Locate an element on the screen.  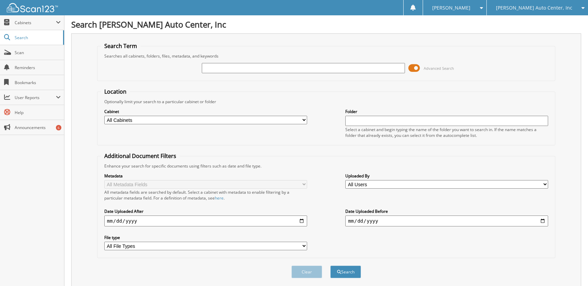
button: Search is located at coordinates (346, 272).